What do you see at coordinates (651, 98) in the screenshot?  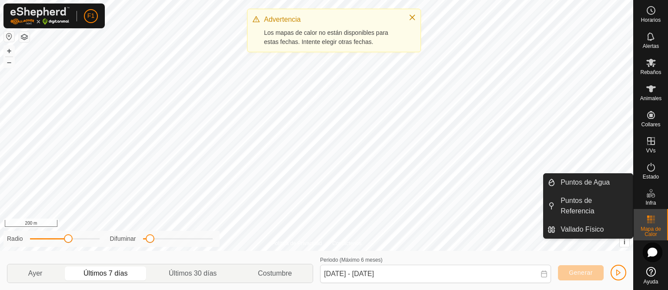 I see `span: Animales` at bounding box center [651, 98].